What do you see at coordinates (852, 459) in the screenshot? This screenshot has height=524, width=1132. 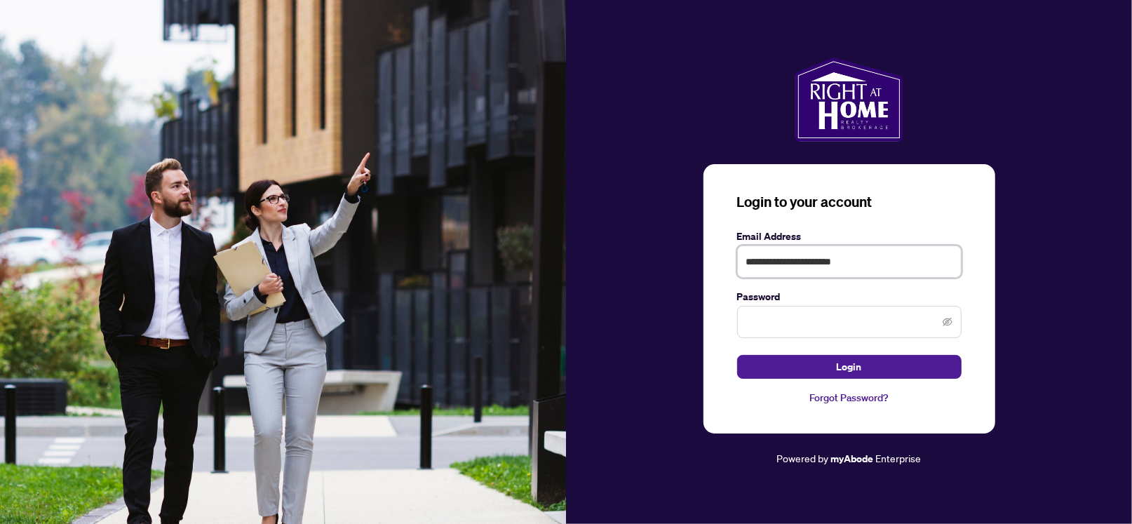 I see `a: myAbode` at bounding box center [852, 459].